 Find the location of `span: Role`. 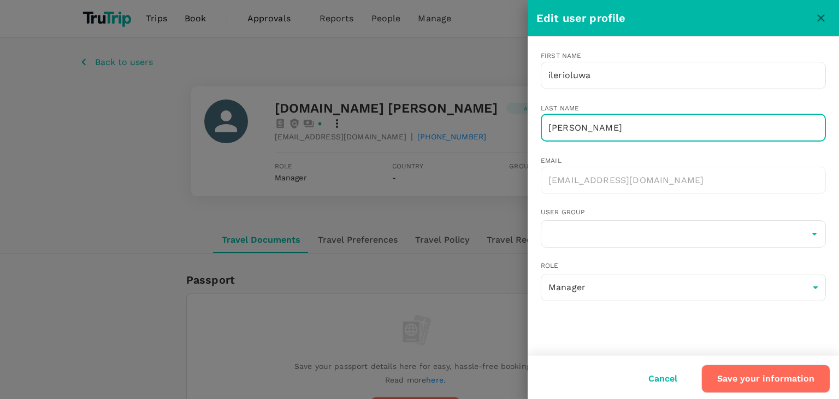

span: Role is located at coordinates (684, 266).